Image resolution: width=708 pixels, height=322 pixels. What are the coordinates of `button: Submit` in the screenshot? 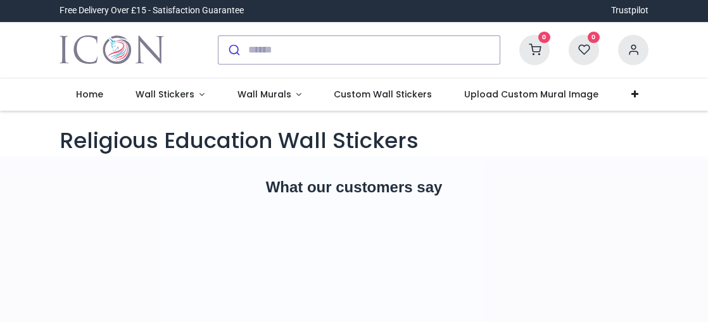 It's located at (233, 50).